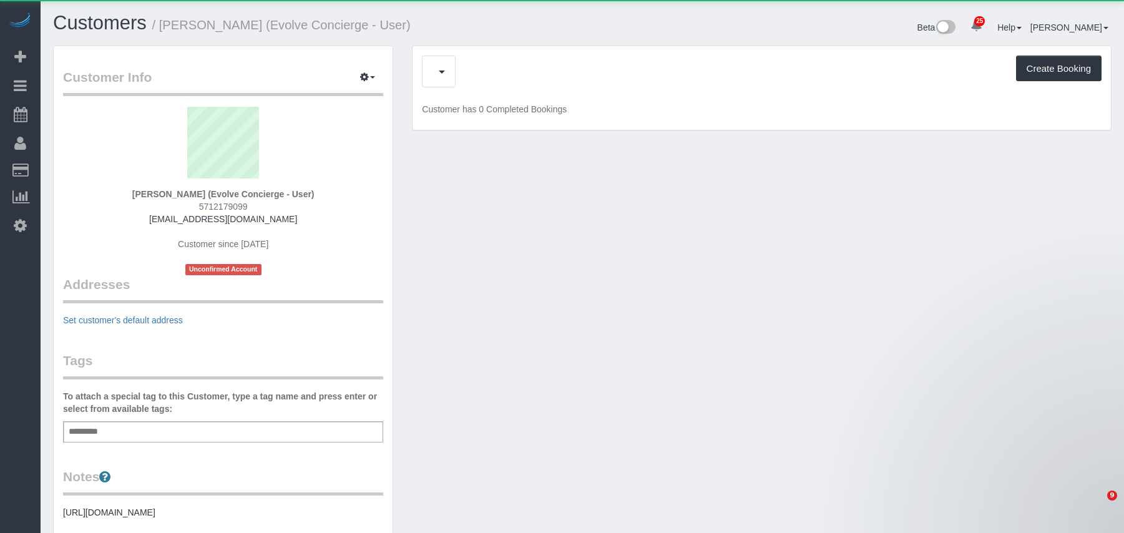 The width and height of the screenshot is (1124, 533). Describe the element at coordinates (1059, 69) in the screenshot. I see `button: Create Booking` at that location.